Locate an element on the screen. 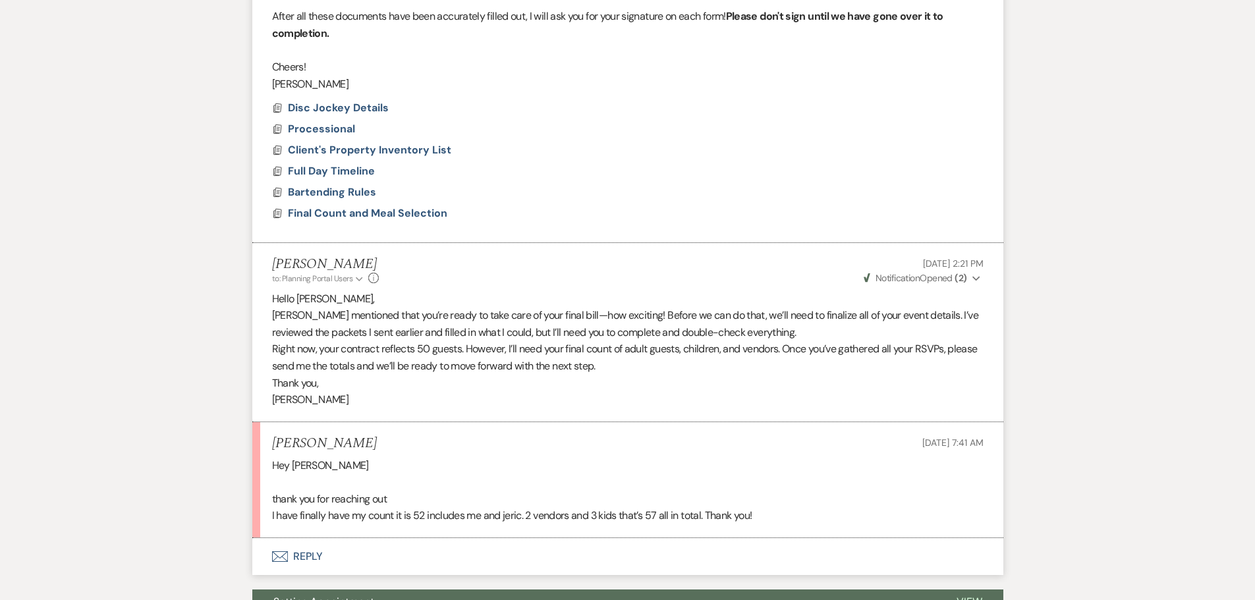 This screenshot has width=1255, height=600. strong: Please don't sign until we have gone over it to completion. is located at coordinates (607, 24).